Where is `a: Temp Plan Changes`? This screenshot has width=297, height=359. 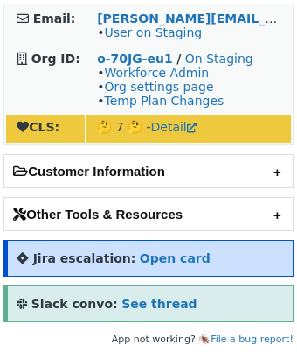 a: Temp Plan Changes is located at coordinates (164, 101).